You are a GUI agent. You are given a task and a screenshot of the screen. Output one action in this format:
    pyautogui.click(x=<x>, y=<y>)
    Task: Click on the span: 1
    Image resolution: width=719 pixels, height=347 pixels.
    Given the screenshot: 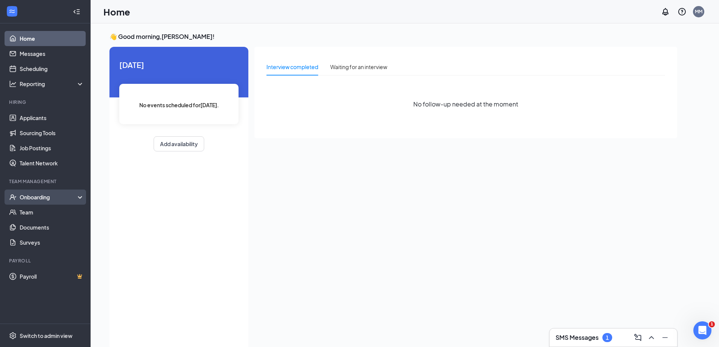 What is the action you would take?
    pyautogui.click(x=712, y=324)
    